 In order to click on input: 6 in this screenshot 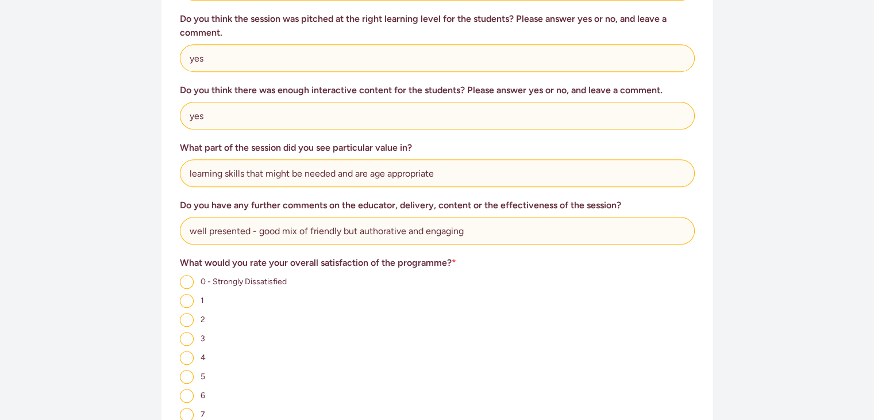, I will do `click(187, 395)`.